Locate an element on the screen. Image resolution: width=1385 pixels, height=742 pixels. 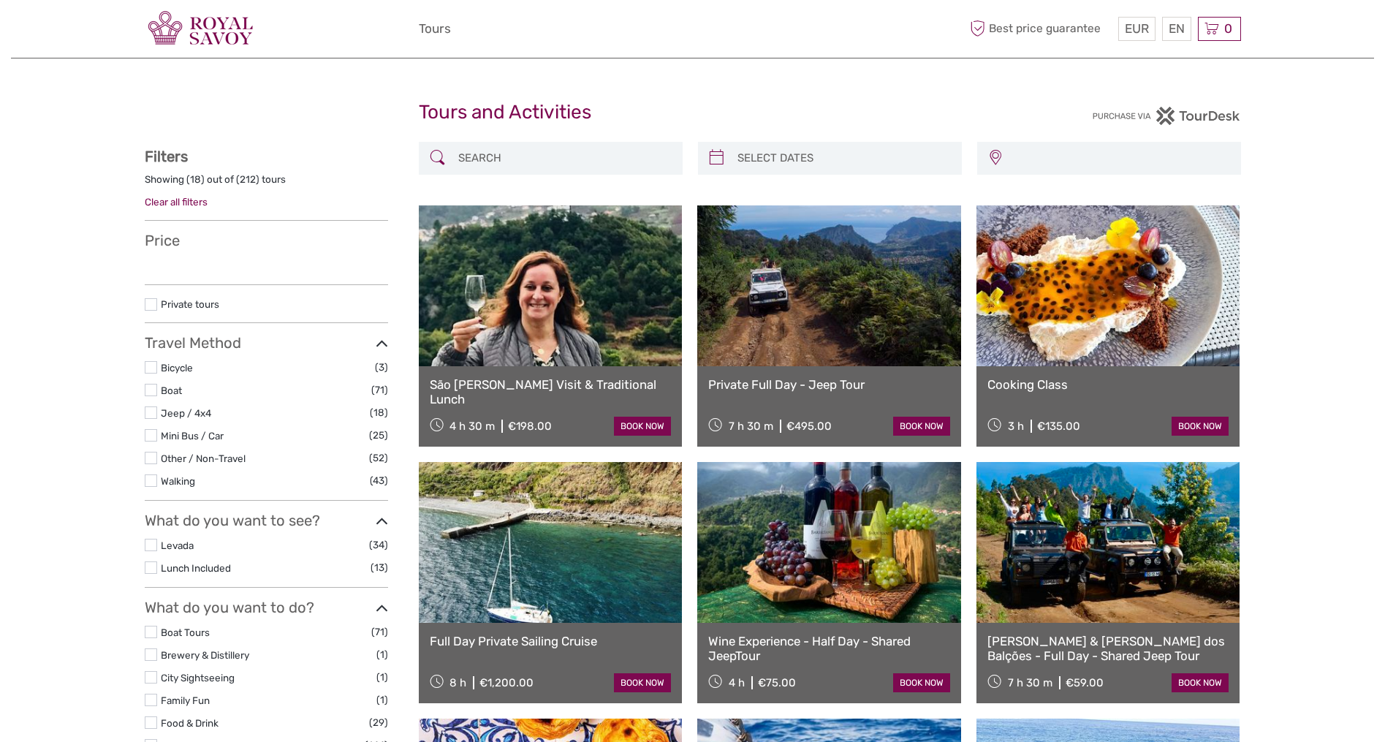
a: Walking is located at coordinates (178, 481).